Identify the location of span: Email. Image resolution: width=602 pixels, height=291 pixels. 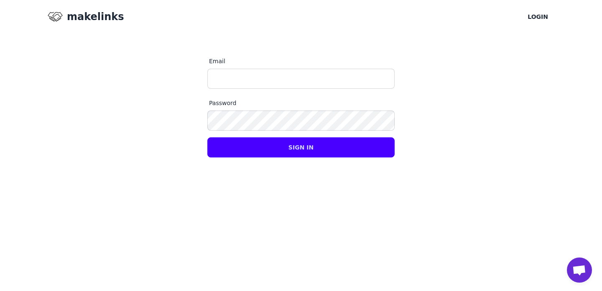
(217, 61).